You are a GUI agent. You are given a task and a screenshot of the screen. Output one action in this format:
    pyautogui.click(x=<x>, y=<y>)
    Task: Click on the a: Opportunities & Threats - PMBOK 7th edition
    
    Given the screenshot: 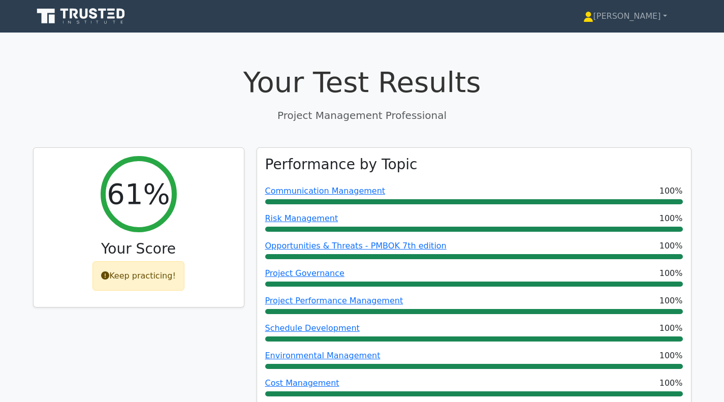 What is the action you would take?
    pyautogui.click(x=356, y=245)
    